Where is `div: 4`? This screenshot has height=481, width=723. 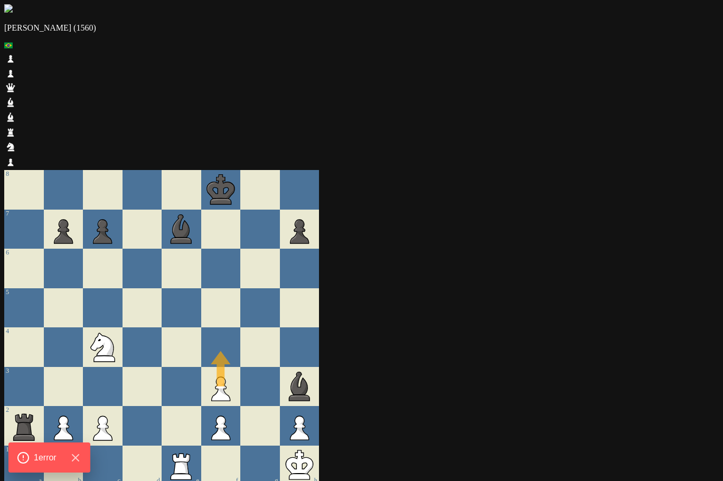 div: 4 is located at coordinates (24, 331).